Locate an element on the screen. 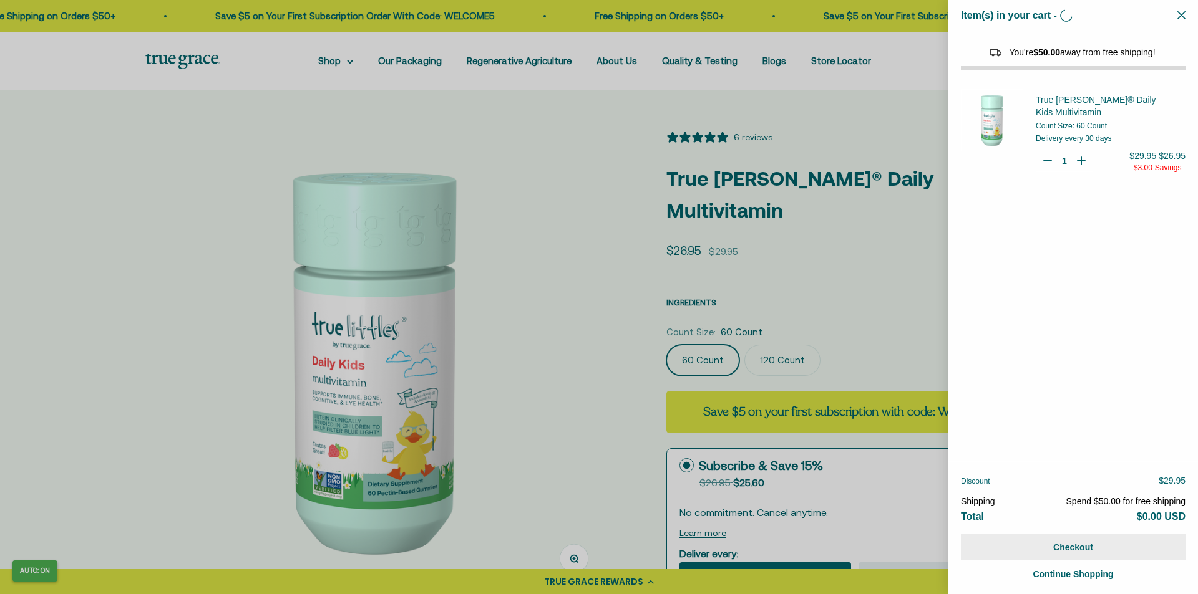 The width and height of the screenshot is (1198, 594). span: Shipping is located at coordinates (978, 502).